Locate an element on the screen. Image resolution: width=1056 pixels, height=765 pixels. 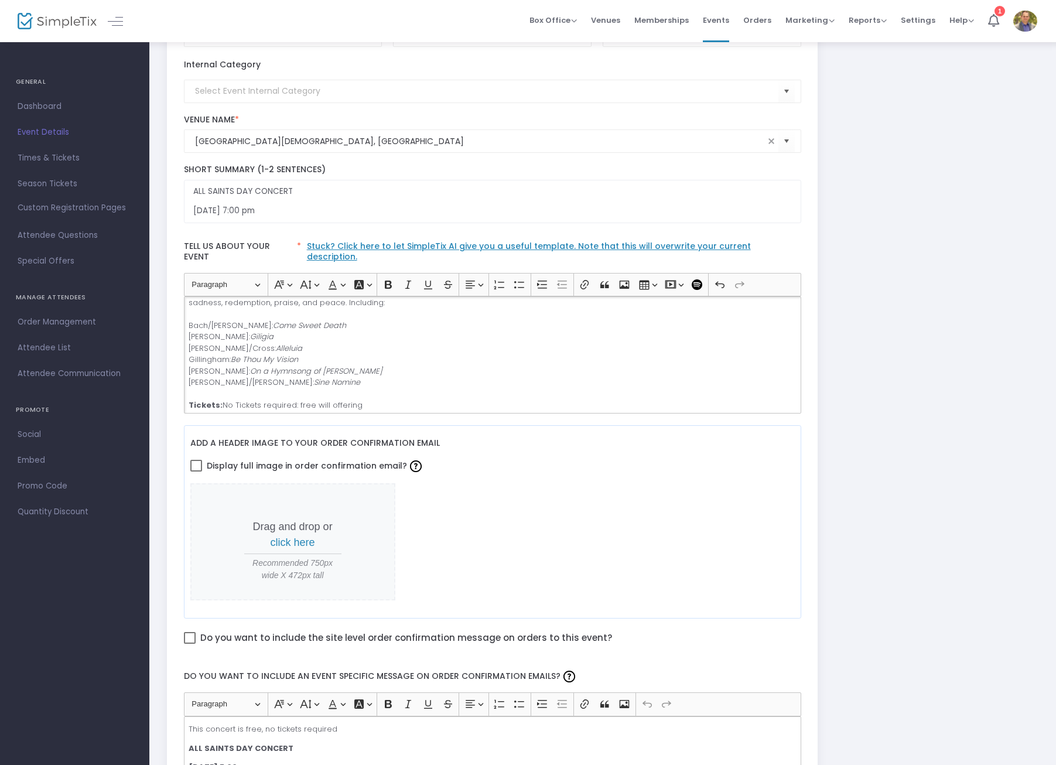
span: Quantity Discount is located at coordinates (74, 512).